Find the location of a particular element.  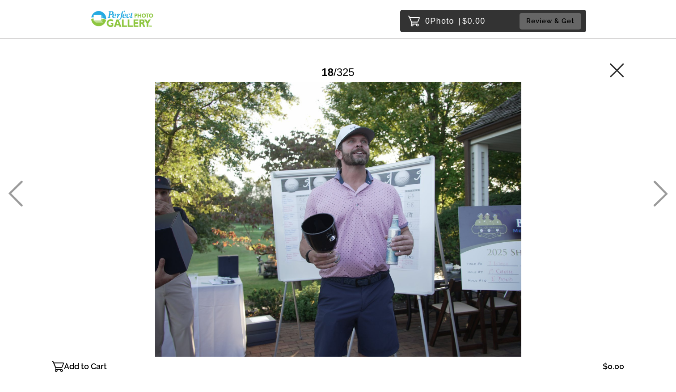

span: 325 is located at coordinates (346, 72).